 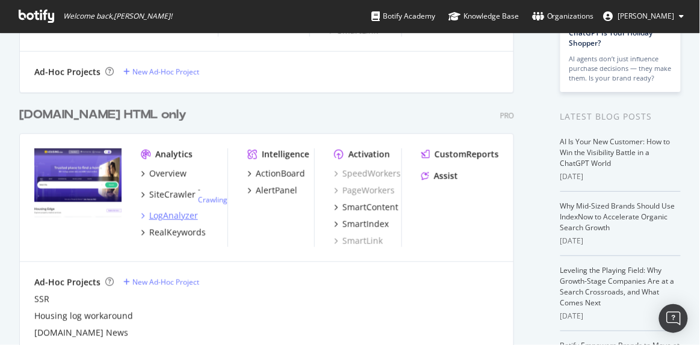 I want to click on div: RealKeywords, so click(x=177, y=233).